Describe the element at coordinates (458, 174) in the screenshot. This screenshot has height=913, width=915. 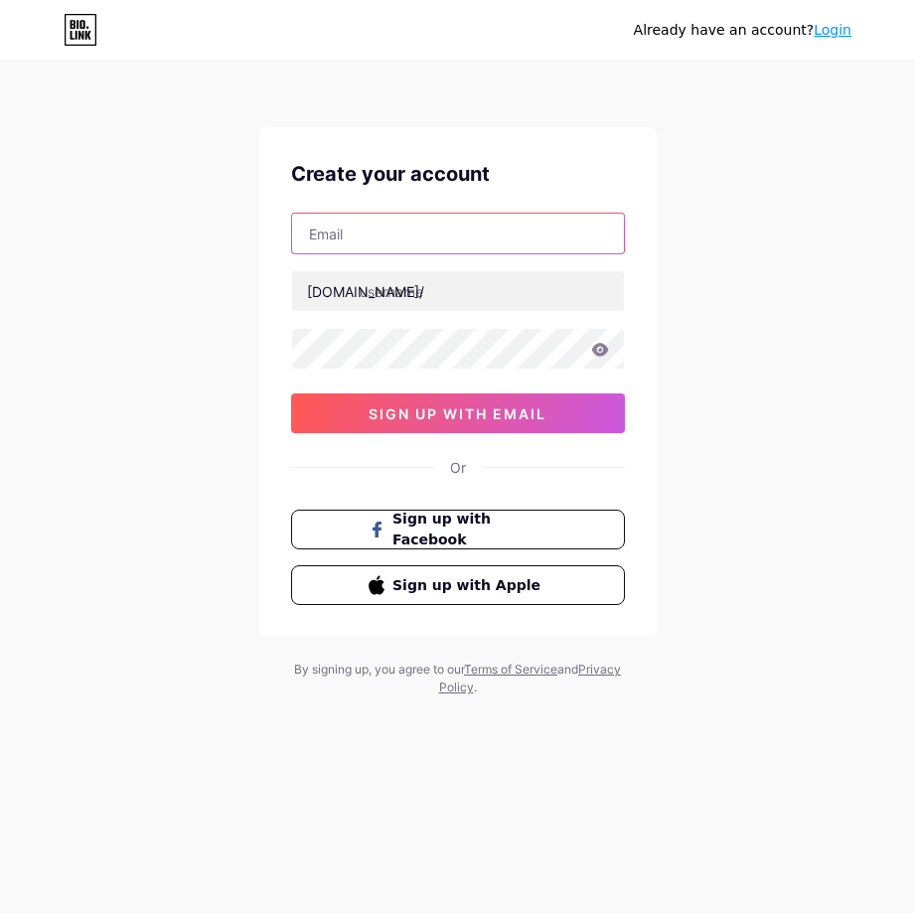
I see `div: Create your account` at that location.